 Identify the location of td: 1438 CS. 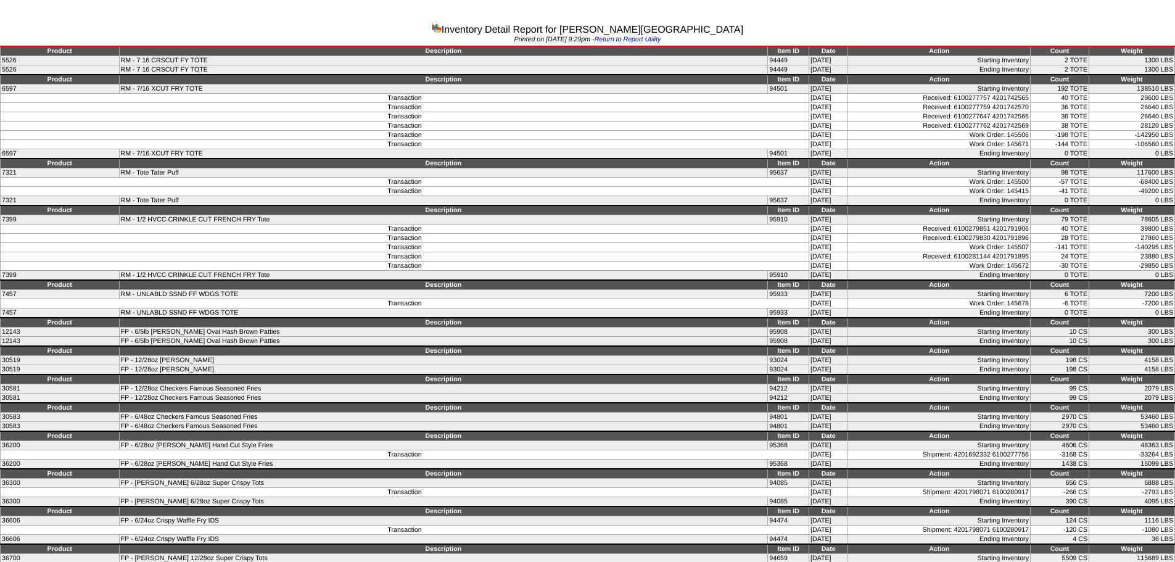
(1060, 465).